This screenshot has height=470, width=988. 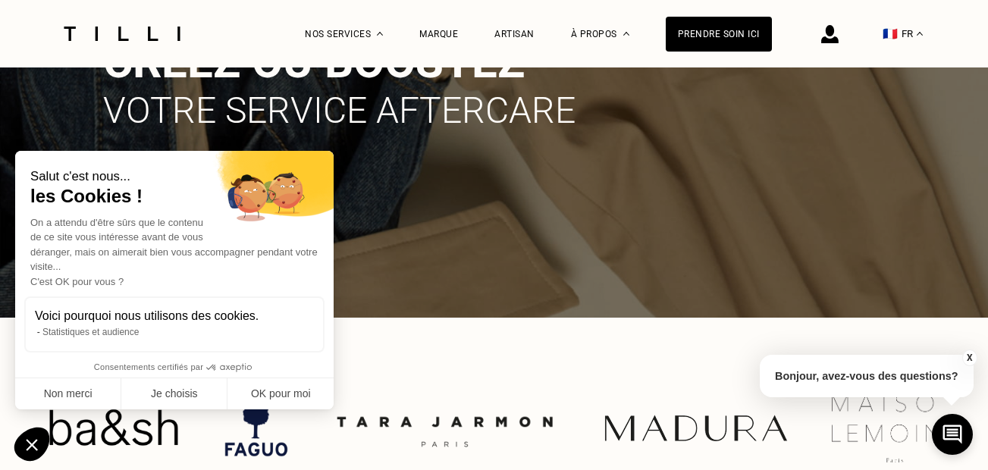 I want to click on img: Madura, retouches d’ourlets de rideaux, so click(x=691, y=428).